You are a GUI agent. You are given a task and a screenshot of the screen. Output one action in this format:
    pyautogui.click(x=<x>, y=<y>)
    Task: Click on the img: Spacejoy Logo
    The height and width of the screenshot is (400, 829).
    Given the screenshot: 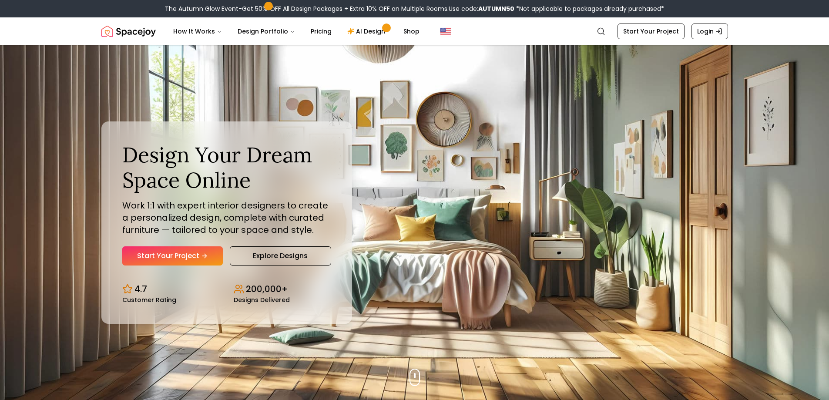 What is the action you would take?
    pyautogui.click(x=128, y=31)
    